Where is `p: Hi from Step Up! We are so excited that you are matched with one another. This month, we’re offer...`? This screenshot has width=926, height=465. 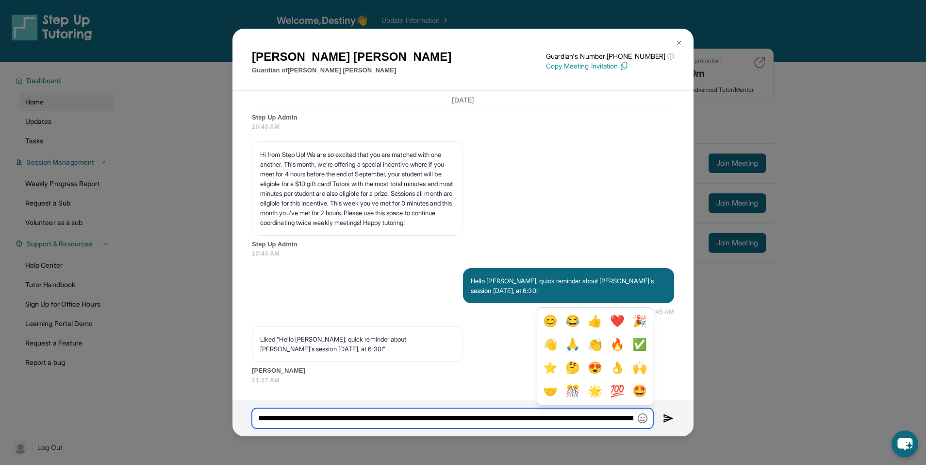 p: Hi from Step Up! We are so excited that you are matched with one another. This month, we’re offer... is located at coordinates (357, 188).